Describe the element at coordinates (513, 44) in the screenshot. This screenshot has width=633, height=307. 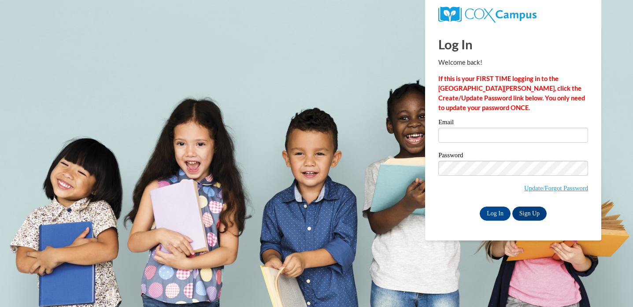
I see `h1: Log In` at that location.